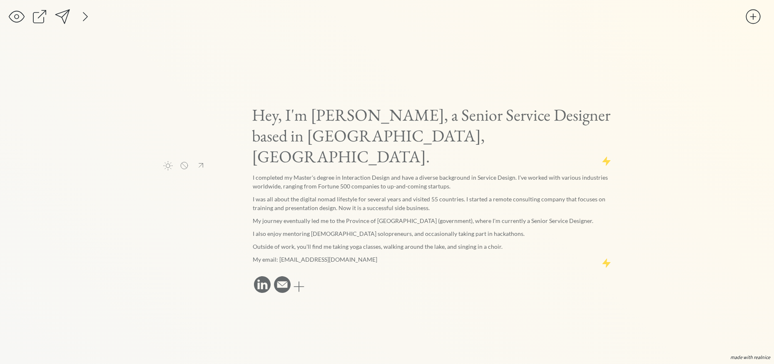 The height and width of the screenshot is (364, 774). Describe the element at coordinates (185, 129) in the screenshot. I see `img: Nata Kostenko picture` at that location.